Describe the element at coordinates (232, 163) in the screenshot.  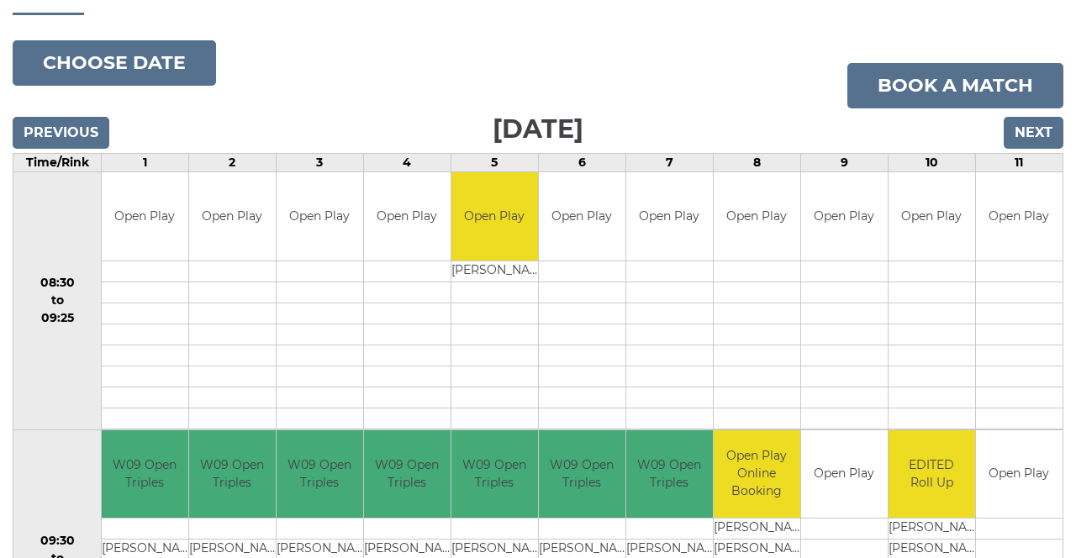
I see `td: 2` at that location.